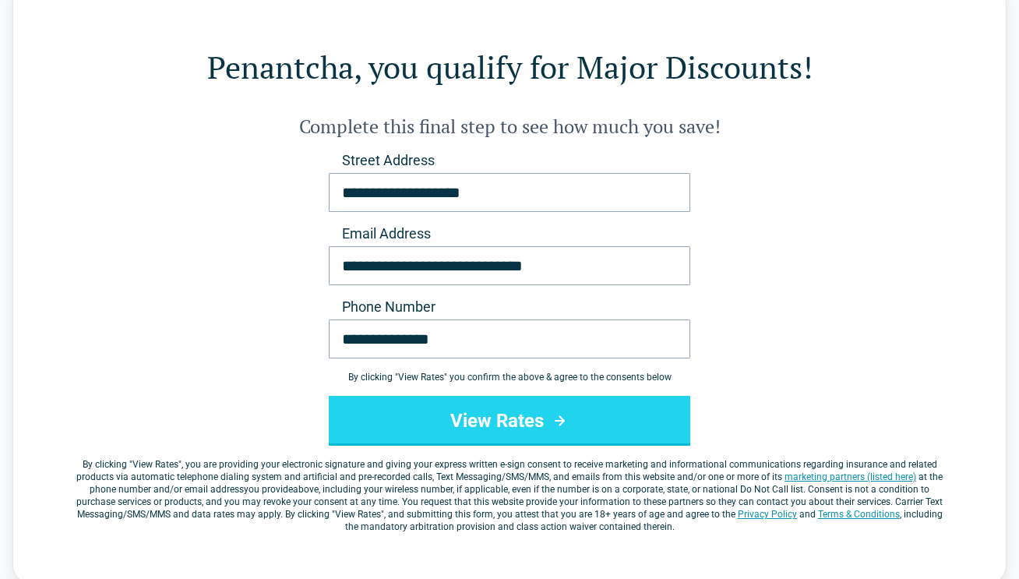 This screenshot has width=1019, height=579. I want to click on h1: Penantcha, you qualify for Major Discounts!, so click(510, 67).